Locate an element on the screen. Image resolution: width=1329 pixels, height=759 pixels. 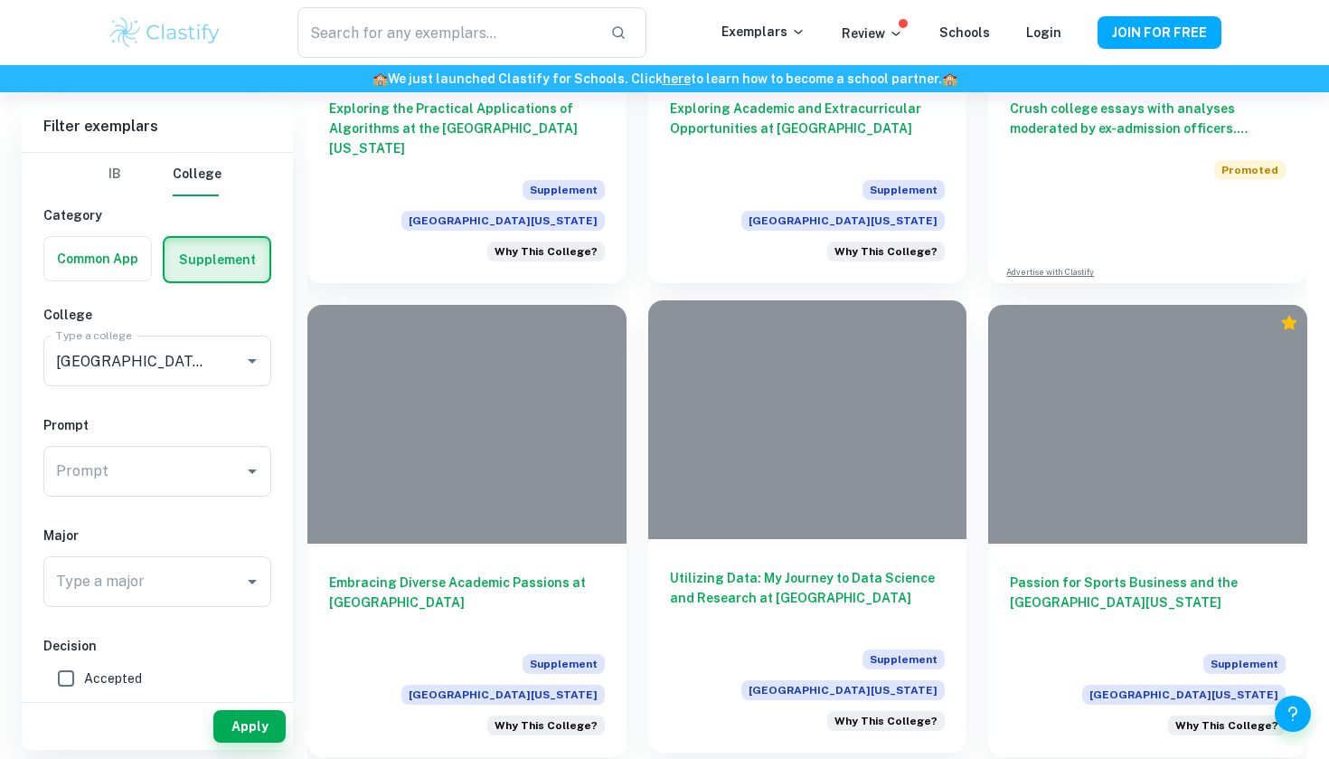
span: Accepted is located at coordinates (113, 678).